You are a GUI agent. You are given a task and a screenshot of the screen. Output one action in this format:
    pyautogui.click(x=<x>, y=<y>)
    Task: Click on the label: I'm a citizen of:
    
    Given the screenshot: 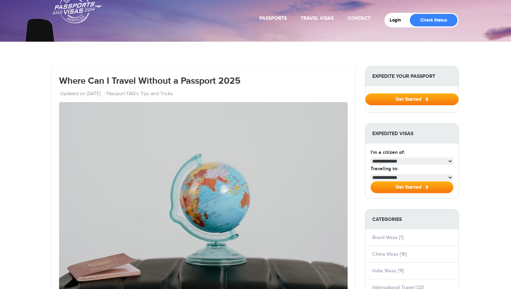 What is the action you would take?
    pyautogui.click(x=387, y=152)
    